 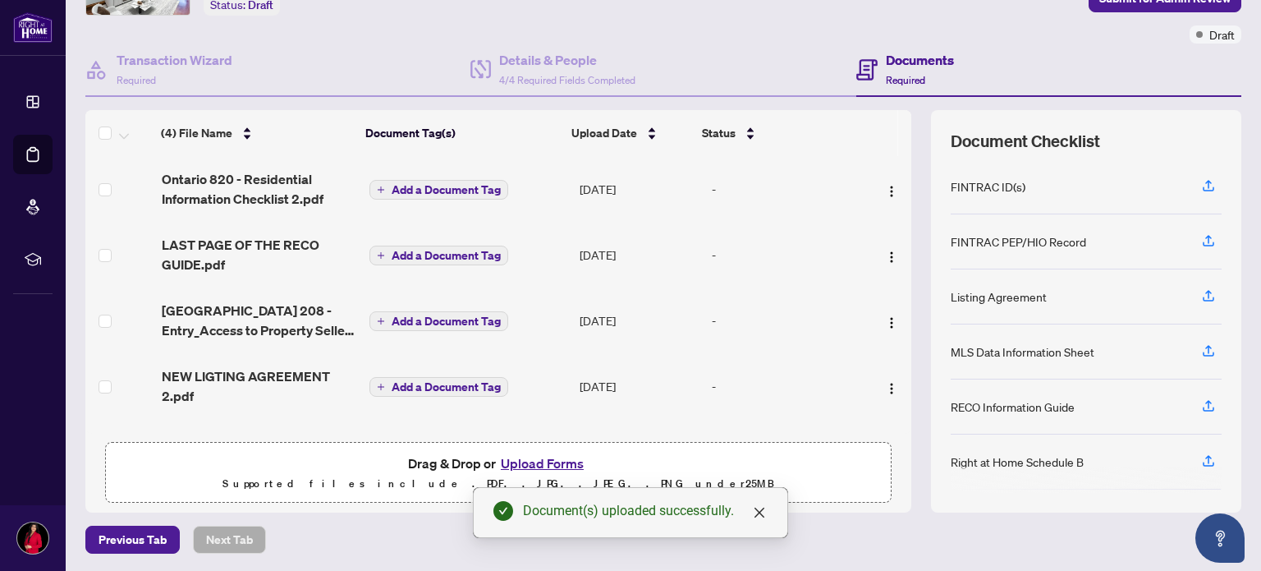 I want to click on span: Status, so click(x=718, y=133).